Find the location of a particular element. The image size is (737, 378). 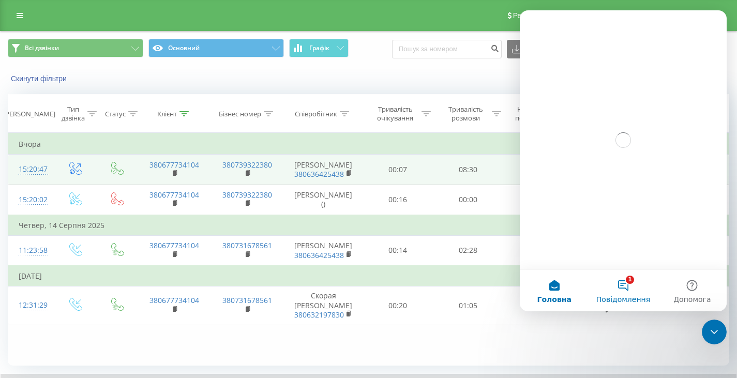

div: Тип дзвінка is located at coordinates (73, 114).